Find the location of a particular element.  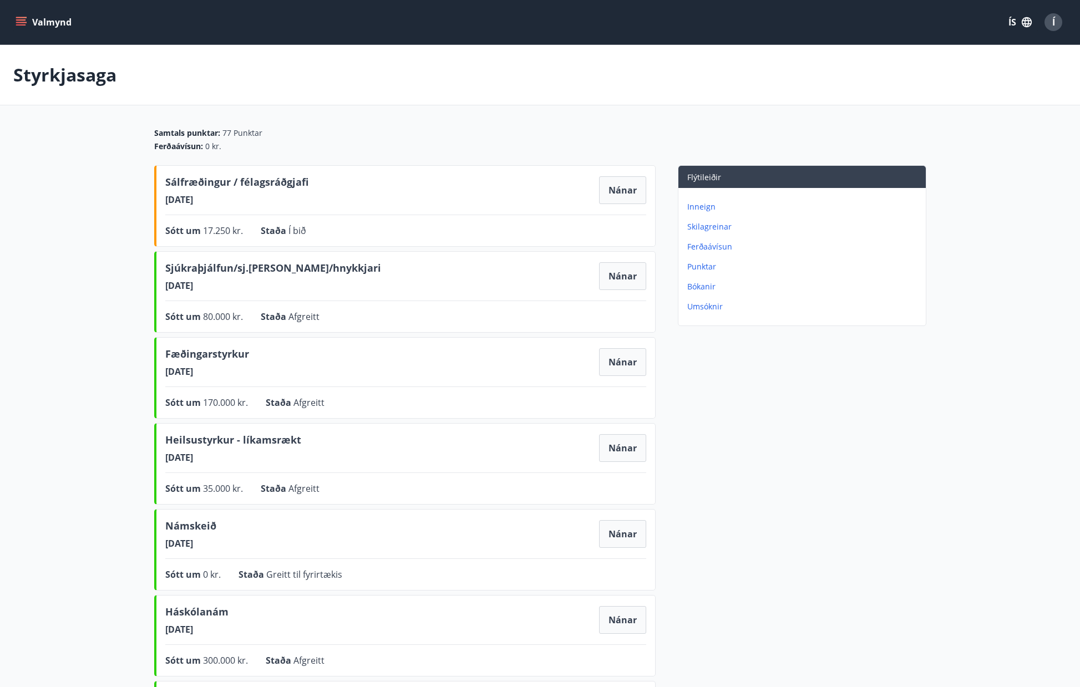

span: Námskeið is located at coordinates (191, 528).